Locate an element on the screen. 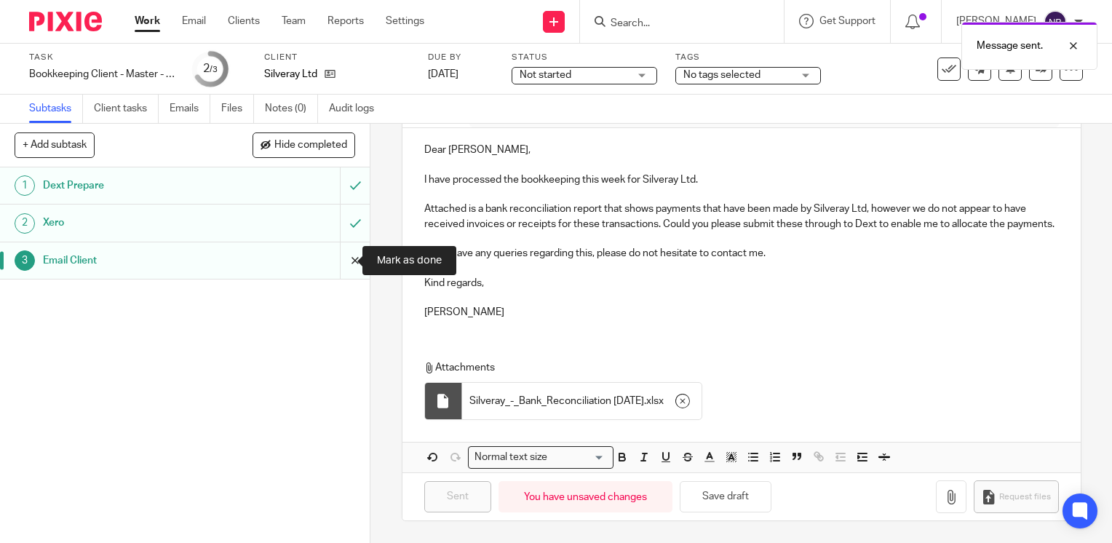 Image resolution: width=1112 pixels, height=543 pixels. div: Search for option is located at coordinates (541, 457).